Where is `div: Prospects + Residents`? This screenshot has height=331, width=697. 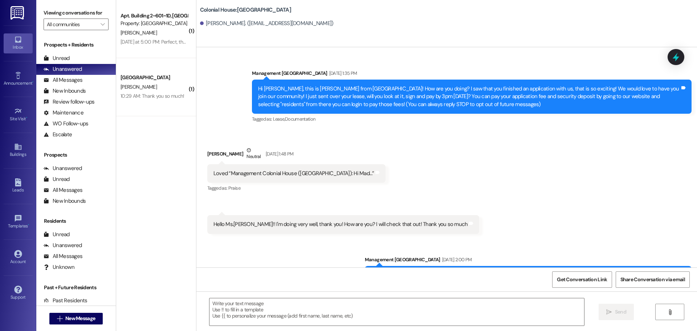
div: Prospects + Residents is located at coordinates (76, 45).